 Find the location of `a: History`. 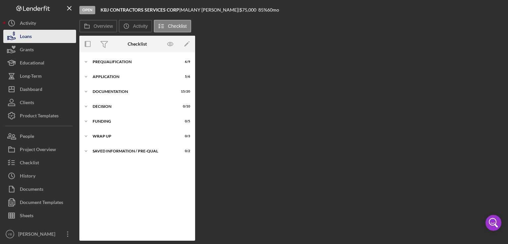

a: History is located at coordinates (40, 176).